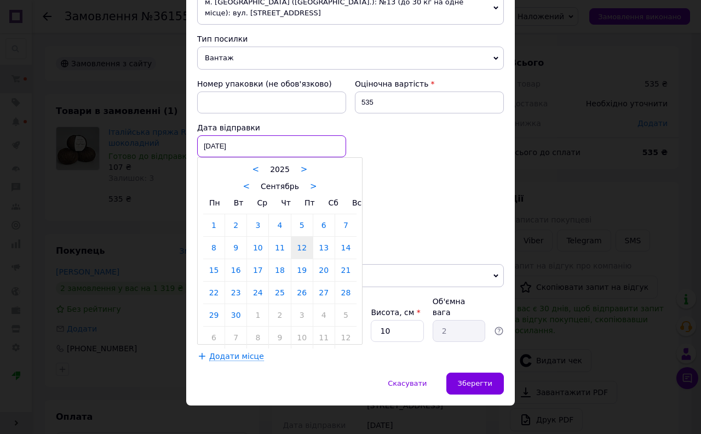  Describe the element at coordinates (279, 292) in the screenshot. I see `a: 25` at that location.